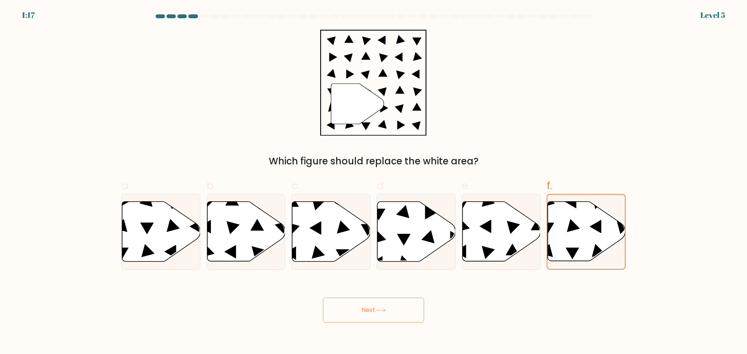  I want to click on button: Next, so click(373, 310).